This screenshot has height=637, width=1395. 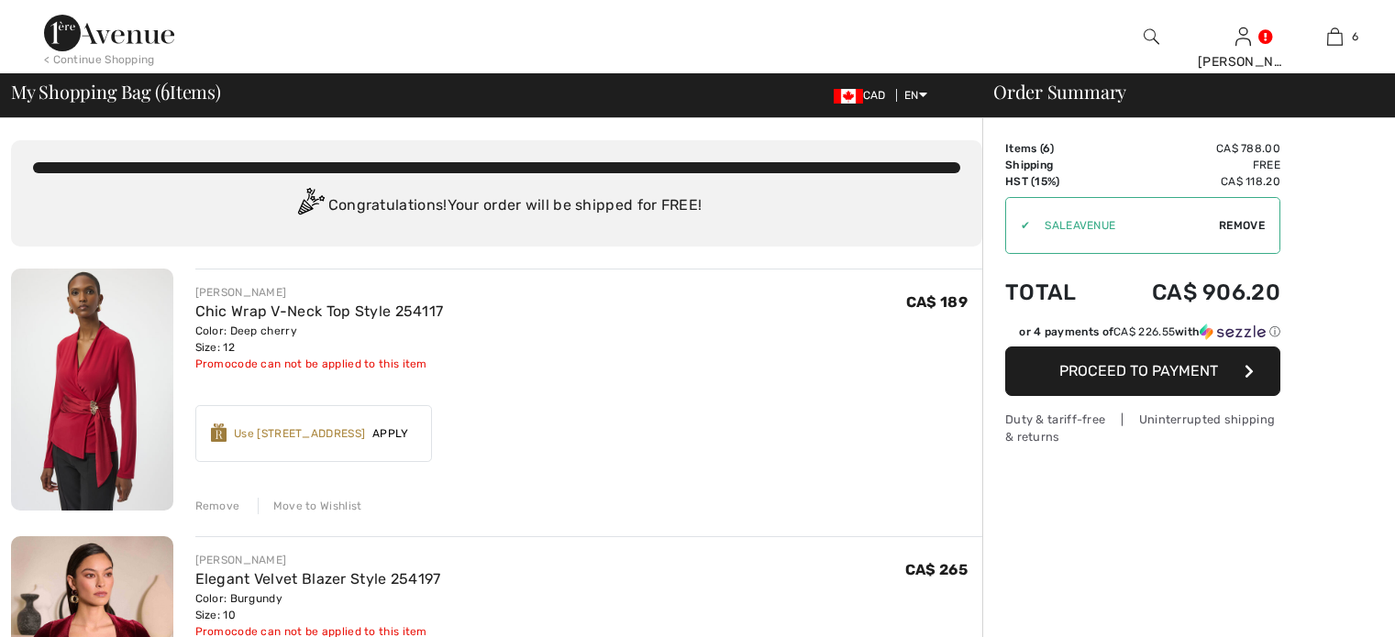 I want to click on td: CA$ 118.20, so click(x=1192, y=182).